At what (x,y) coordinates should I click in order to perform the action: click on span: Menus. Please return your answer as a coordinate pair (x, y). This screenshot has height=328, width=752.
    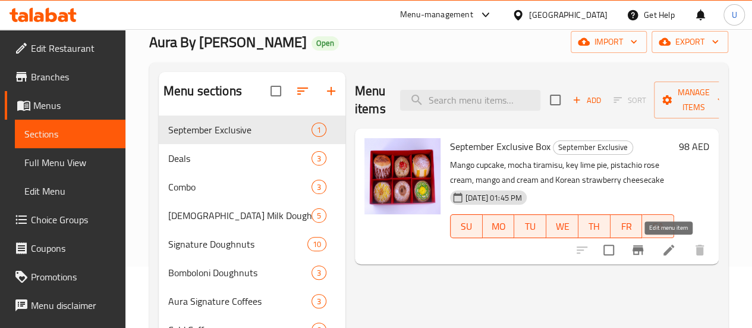
    Looking at the image, I should click on (74, 105).